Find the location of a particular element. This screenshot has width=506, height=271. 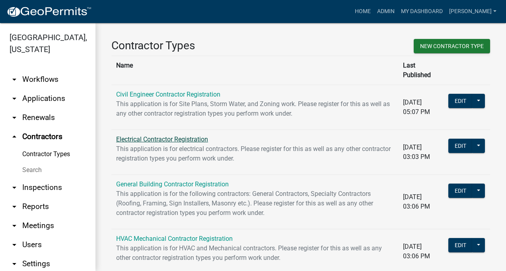

a: My Dashboard is located at coordinates (422, 12).